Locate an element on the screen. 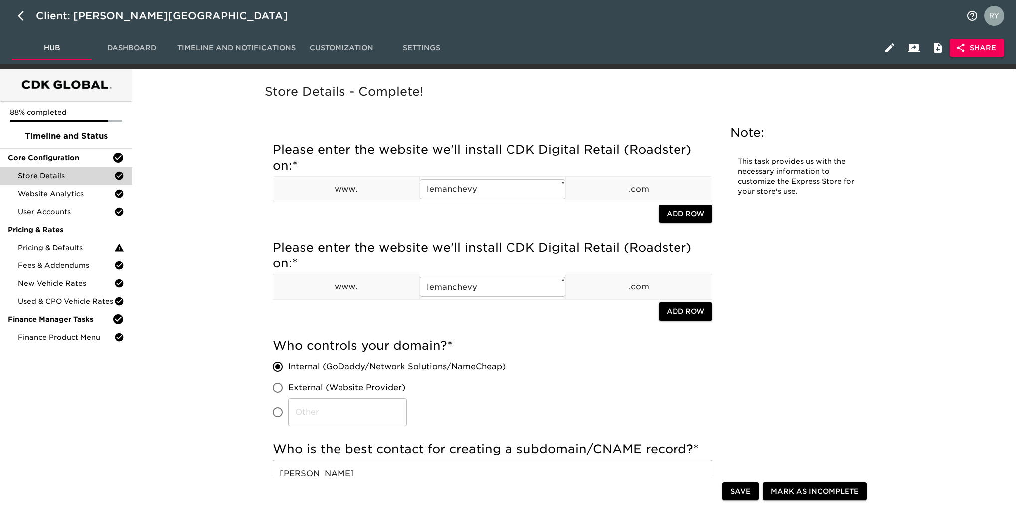 This screenshot has width=1016, height=508. input: Other is located at coordinates (347, 412).